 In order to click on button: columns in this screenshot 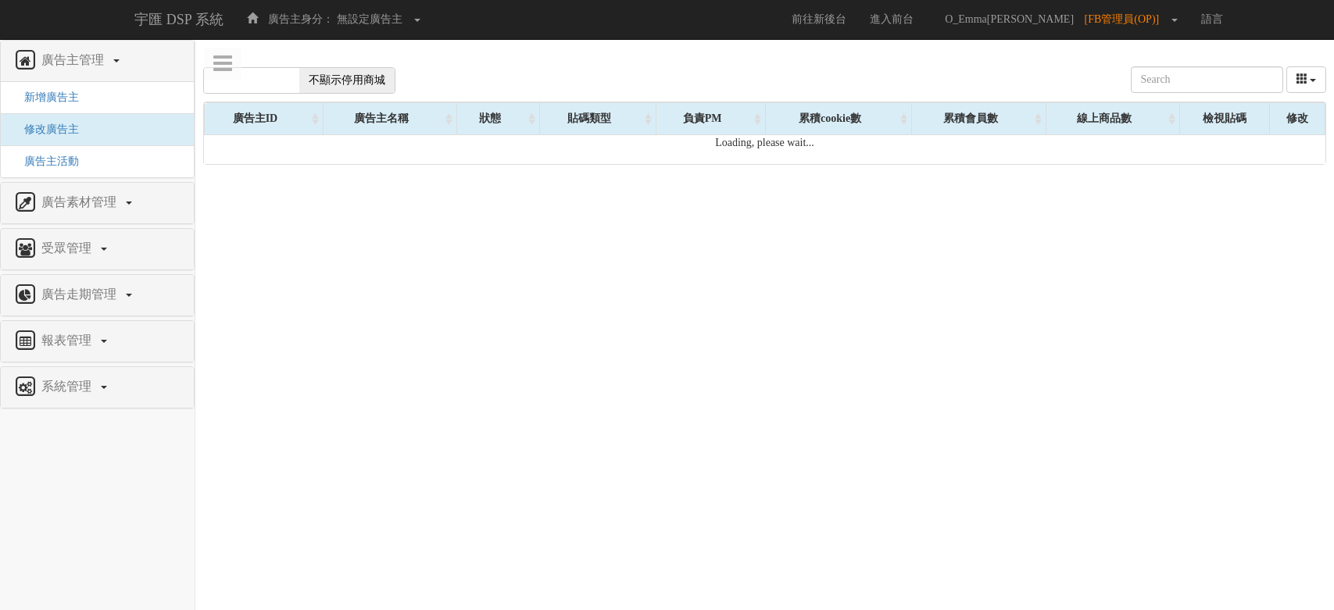, I will do `click(1307, 80)`.